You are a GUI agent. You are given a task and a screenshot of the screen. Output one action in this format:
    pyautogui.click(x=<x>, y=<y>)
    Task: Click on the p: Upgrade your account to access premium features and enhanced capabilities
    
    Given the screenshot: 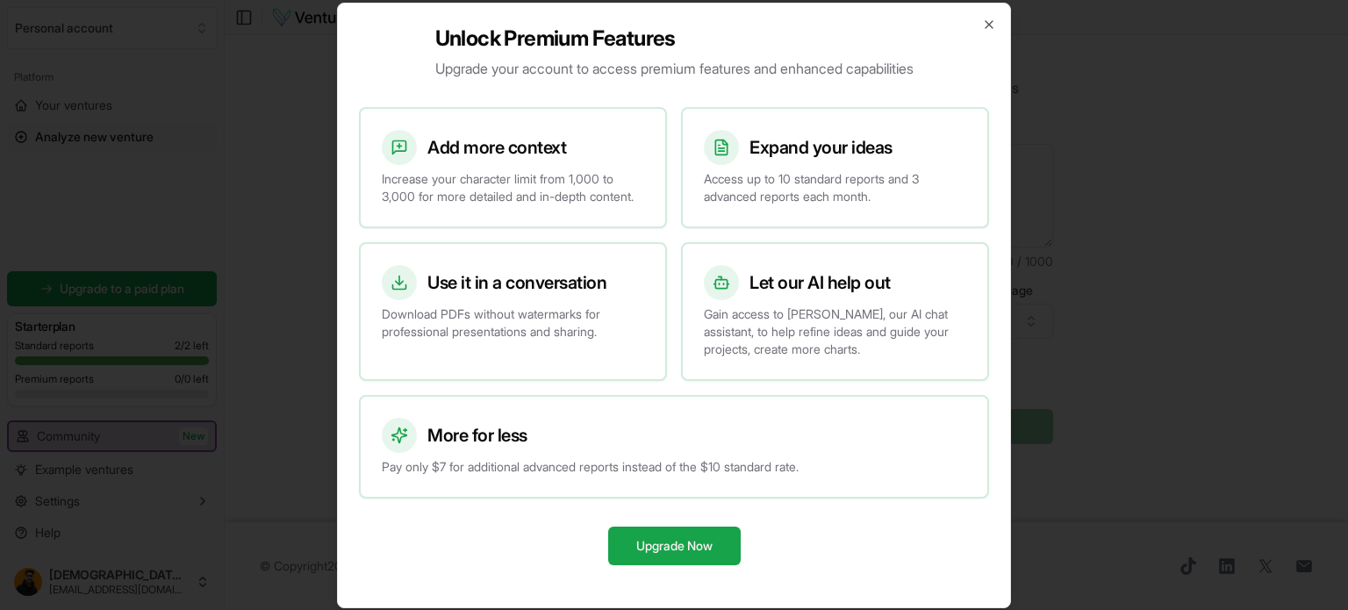 What is the action you would take?
    pyautogui.click(x=674, y=68)
    